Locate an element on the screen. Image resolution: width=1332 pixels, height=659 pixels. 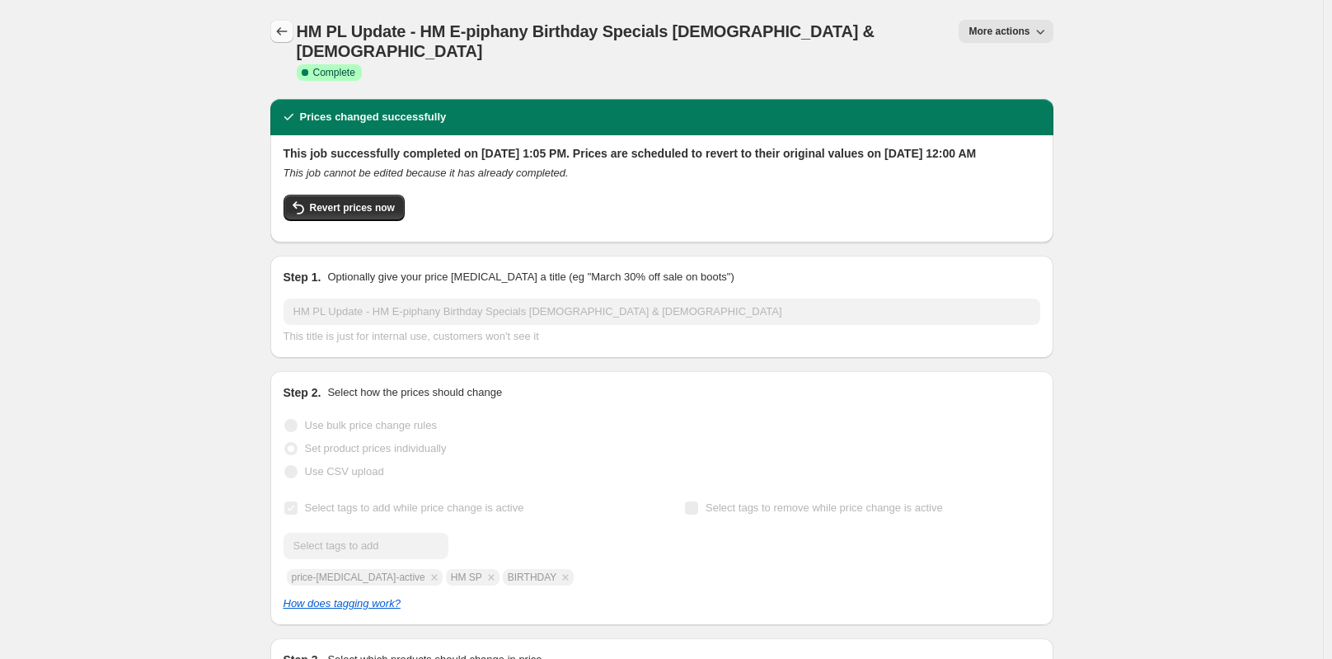
p: Select how the prices should change is located at coordinates (415, 392).